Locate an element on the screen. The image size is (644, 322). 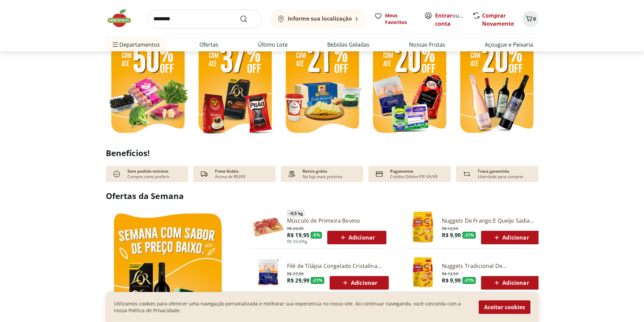
span: R$ 19,95 is located at coordinates (298, 235).